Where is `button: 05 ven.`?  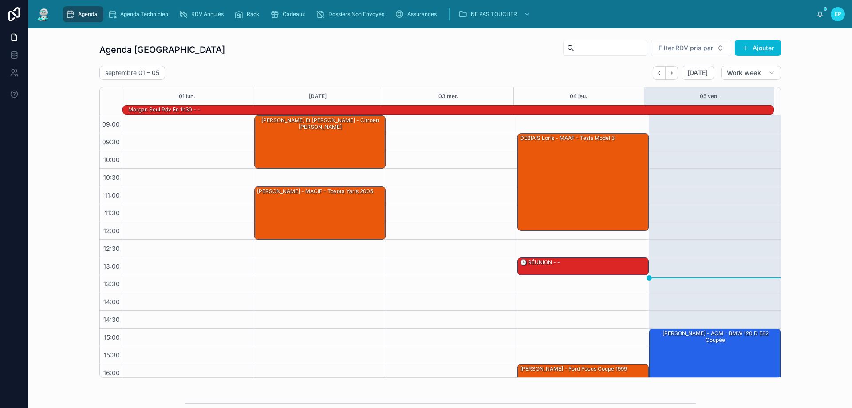
button: 05 ven. is located at coordinates (709, 96).